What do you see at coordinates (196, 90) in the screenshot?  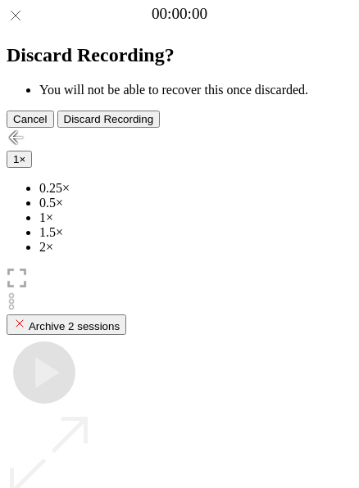 I see `li: You will not be able to recover this once discarded.` at bounding box center [196, 90].